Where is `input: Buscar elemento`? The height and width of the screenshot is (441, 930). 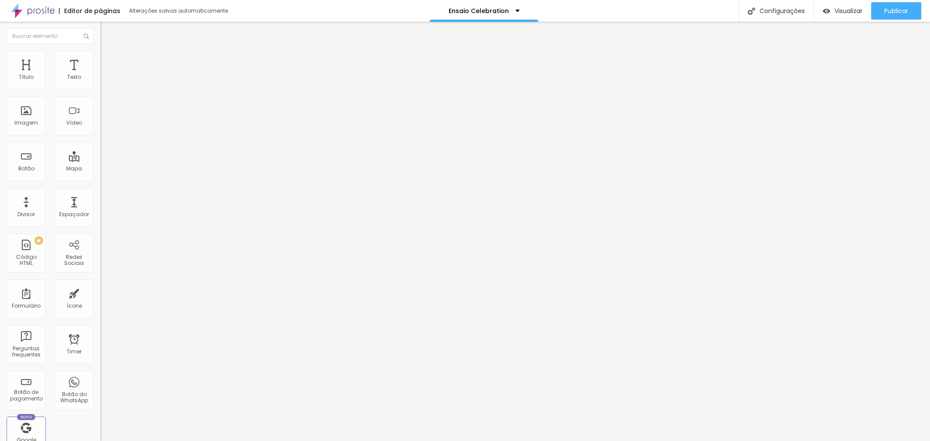 input: Buscar elemento is located at coordinates (50, 36).